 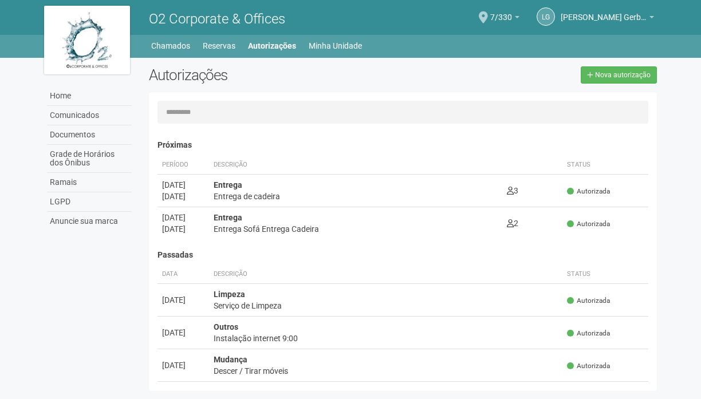 I want to click on a: Reservas, so click(x=219, y=46).